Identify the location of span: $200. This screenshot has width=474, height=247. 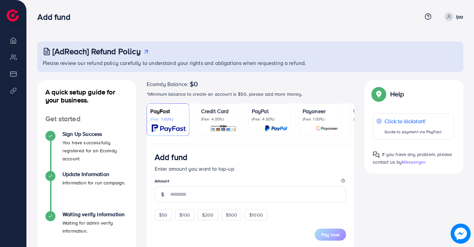
(208, 215).